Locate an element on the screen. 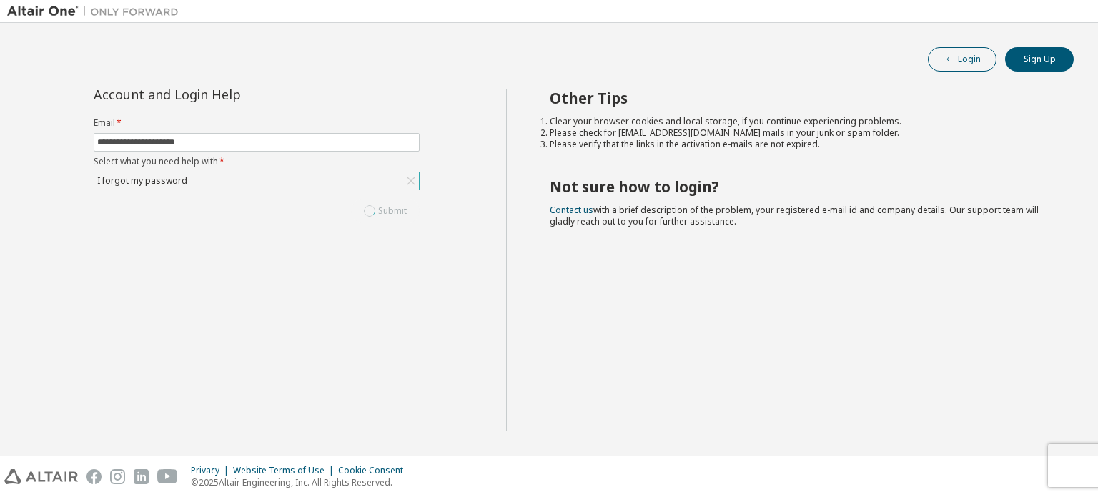 The image size is (1098, 497). h2: Other Tips is located at coordinates (799, 98).